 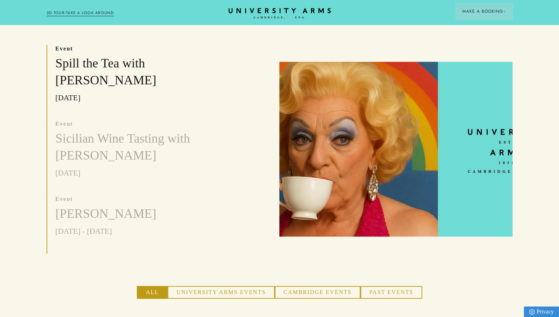 I want to click on button: All, so click(x=152, y=292).